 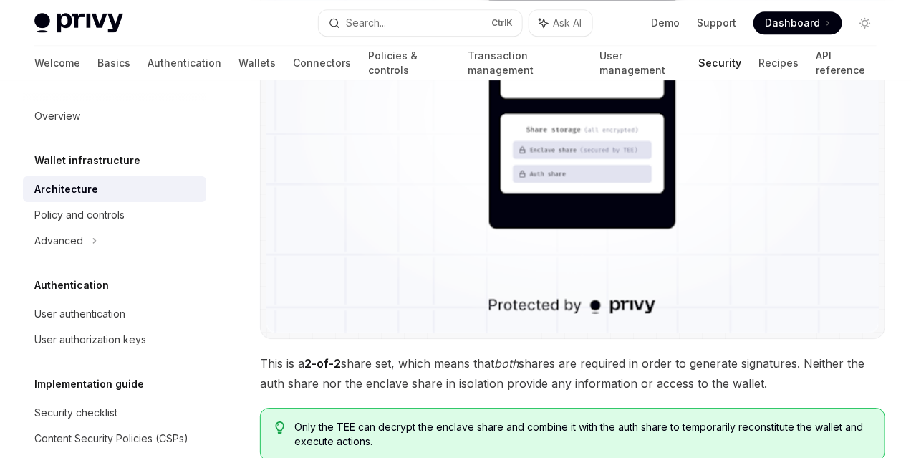 I want to click on a: Welcome, so click(x=57, y=63).